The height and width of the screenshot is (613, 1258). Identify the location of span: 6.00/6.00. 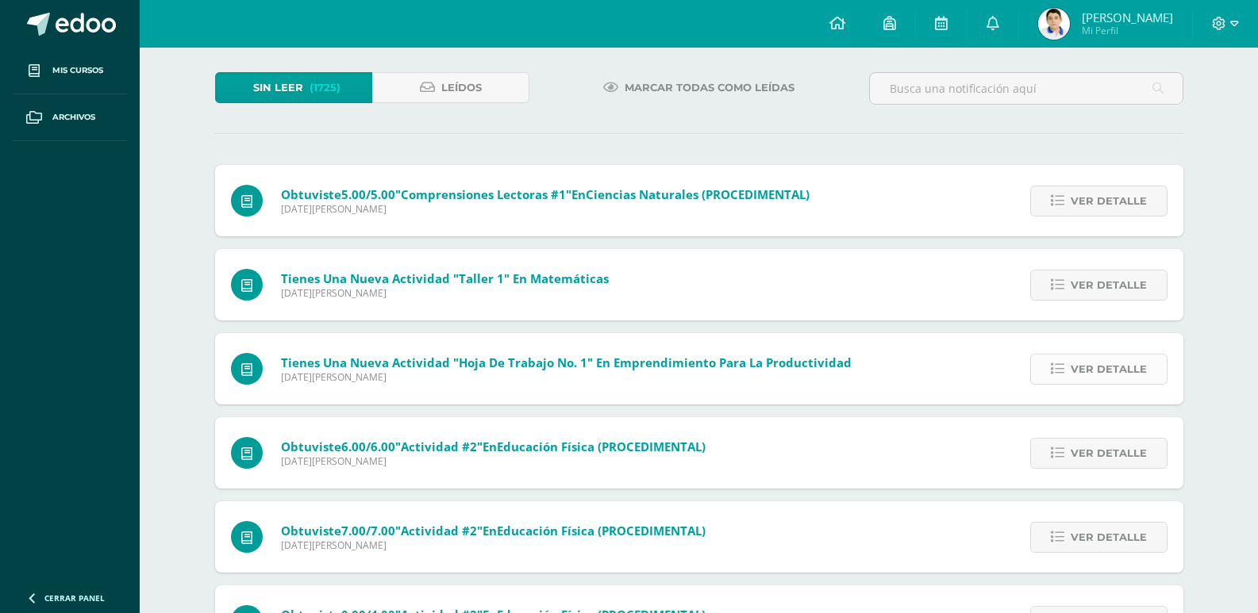
(368, 447).